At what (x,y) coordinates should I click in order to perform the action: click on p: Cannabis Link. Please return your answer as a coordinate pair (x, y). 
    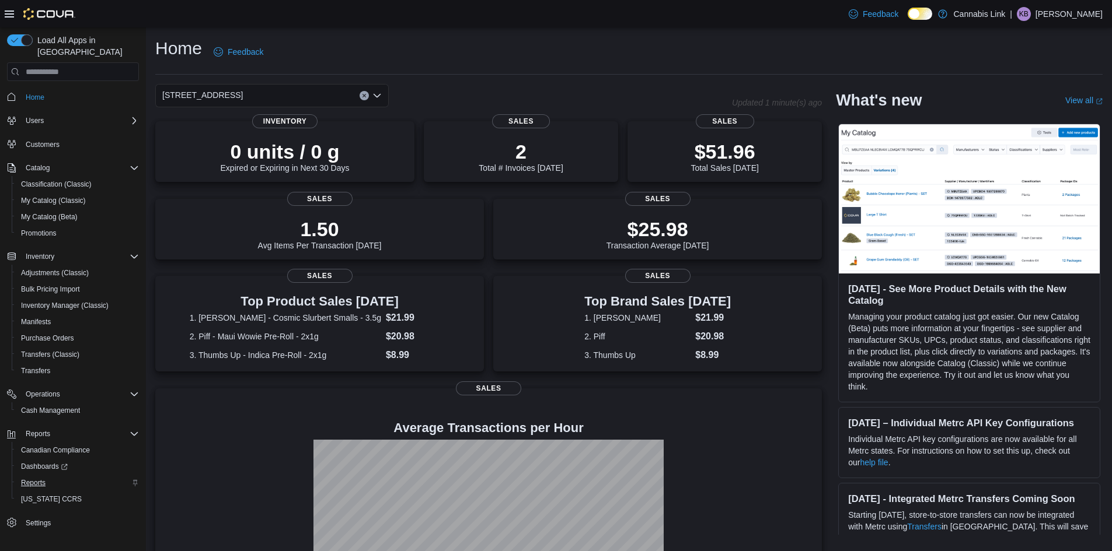
    Looking at the image, I should click on (979, 14).